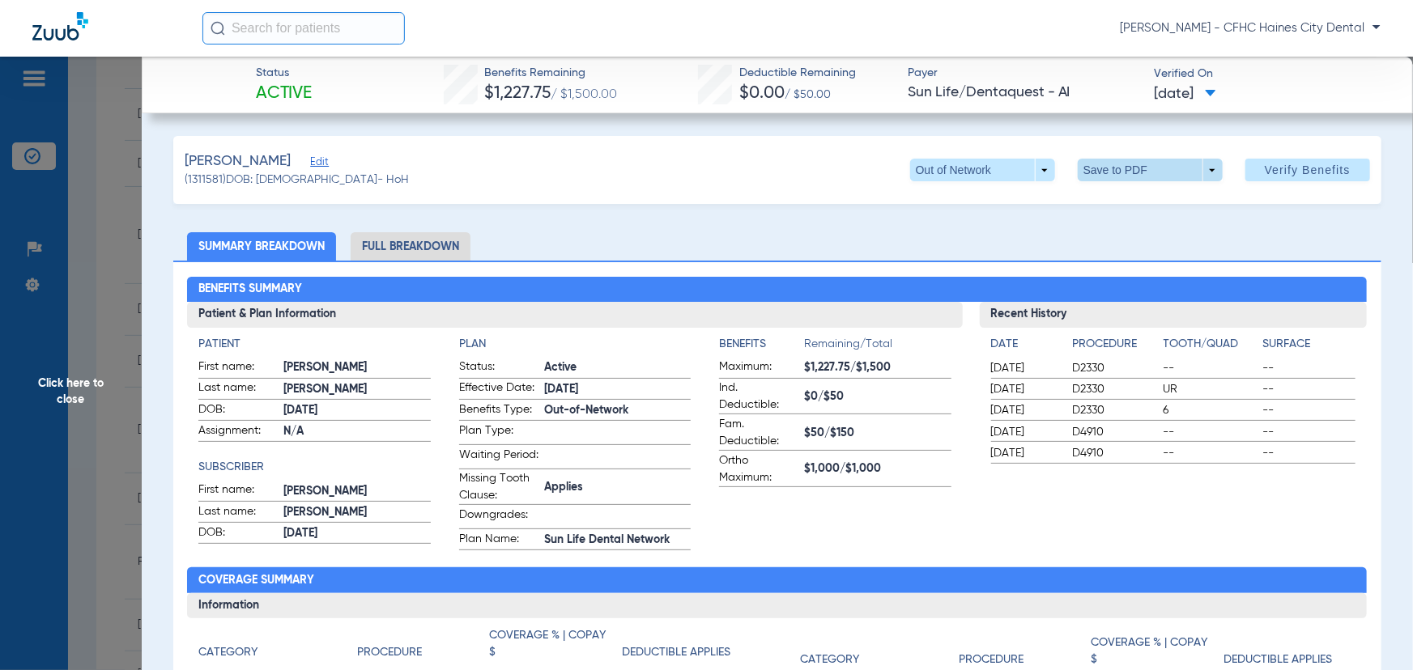 Image resolution: width=1413 pixels, height=670 pixels. Describe the element at coordinates (278, 647) in the screenshot. I see `app-breakdown-title: Category` at that location.